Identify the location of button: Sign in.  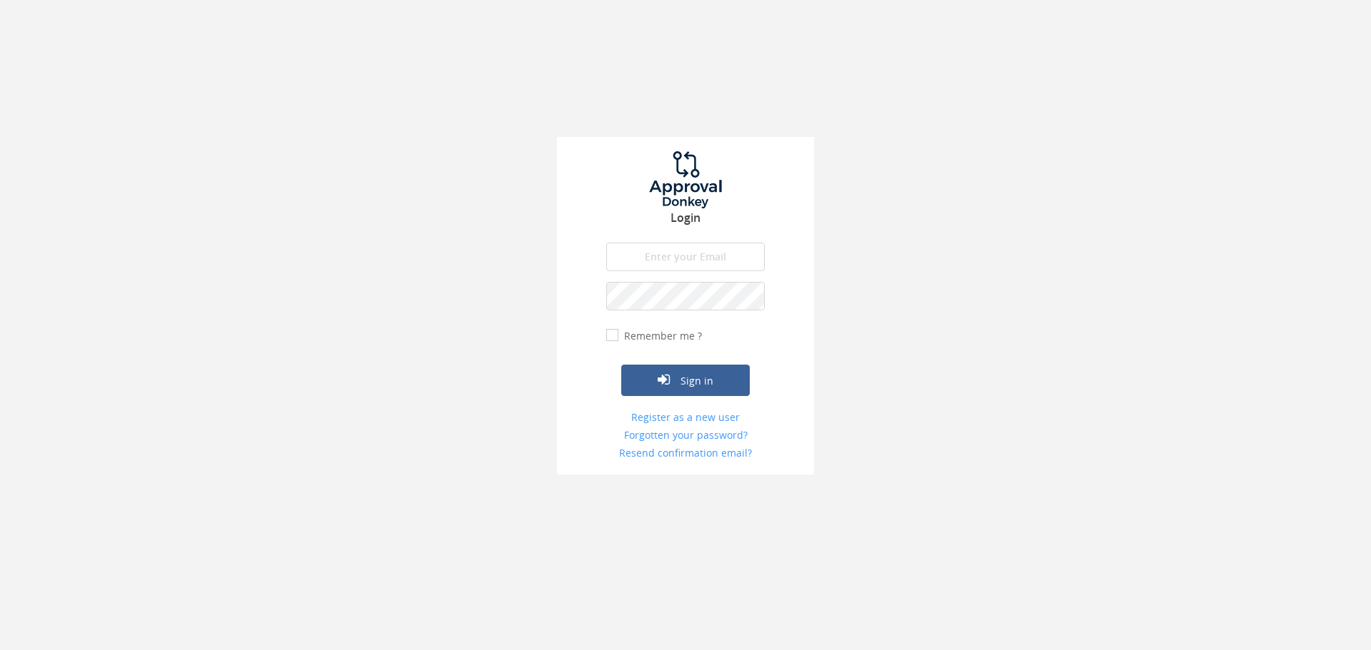
(685, 380).